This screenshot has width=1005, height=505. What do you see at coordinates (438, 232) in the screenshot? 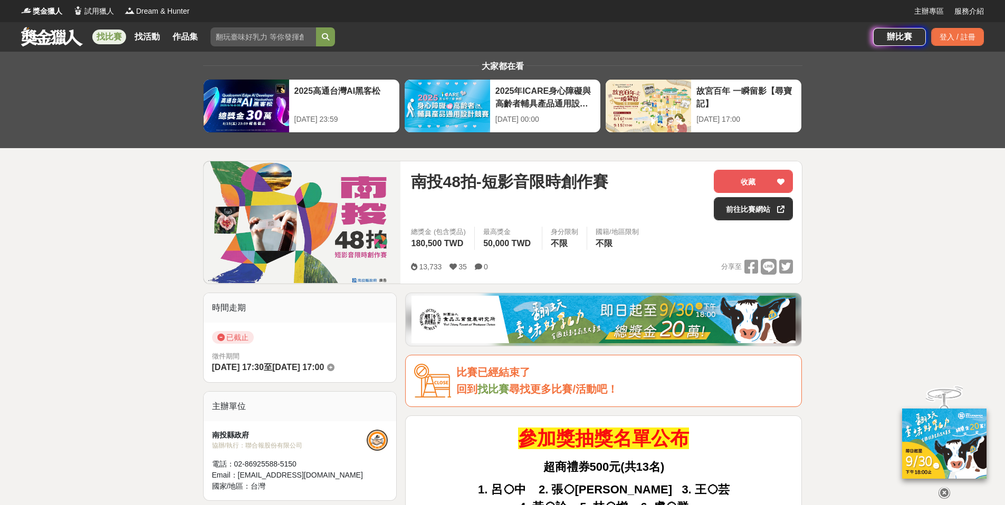
I see `span: 總獎金 (包含獎品)` at bounding box center [438, 232].